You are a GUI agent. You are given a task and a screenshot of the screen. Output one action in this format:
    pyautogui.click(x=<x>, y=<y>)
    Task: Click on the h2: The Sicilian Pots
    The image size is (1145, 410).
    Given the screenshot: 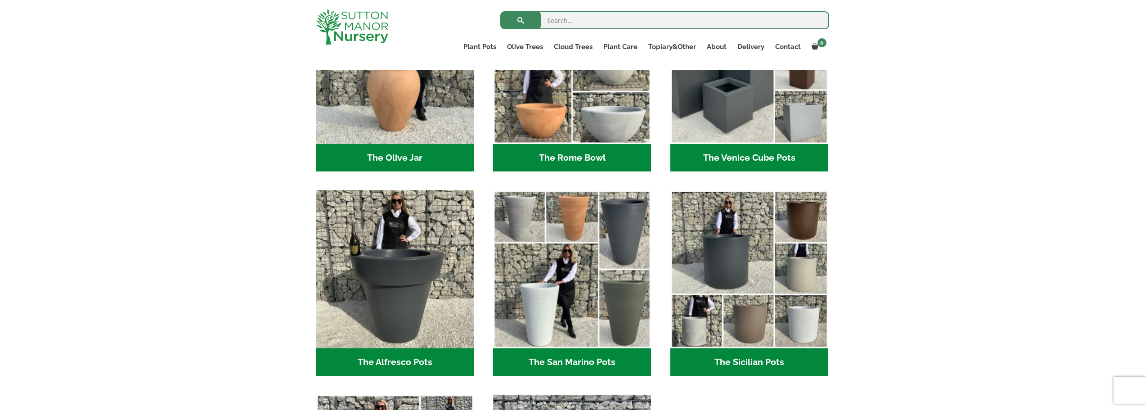 What is the action you would take?
    pyautogui.click(x=749, y=362)
    